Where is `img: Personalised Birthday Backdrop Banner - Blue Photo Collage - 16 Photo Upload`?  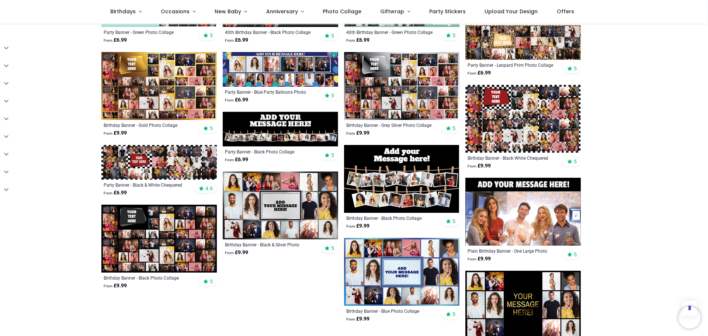
img: Personalised Birthday Backdrop Banner - Blue Photo Collage - 16 Photo Upload is located at coordinates (402, 272).